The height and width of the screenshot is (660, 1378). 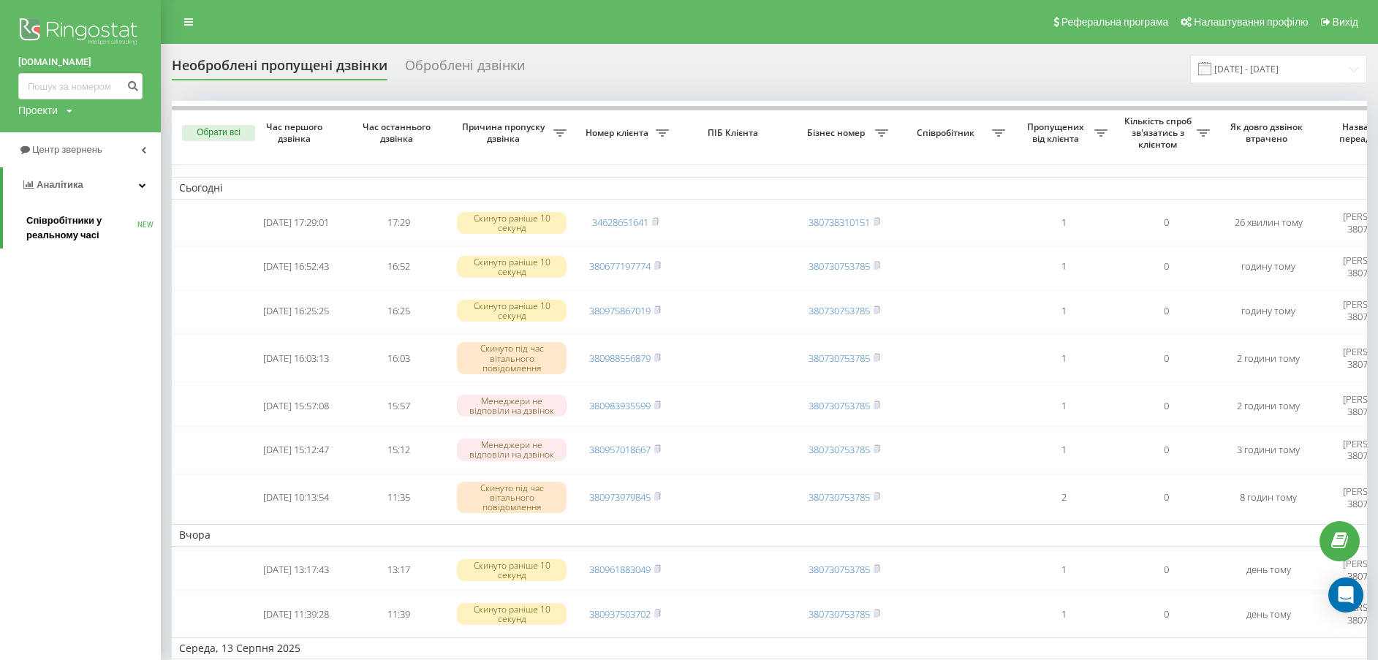 What do you see at coordinates (94, 228) in the screenshot?
I see `a: Співробітники у реальному часіNEW` at bounding box center [94, 228].